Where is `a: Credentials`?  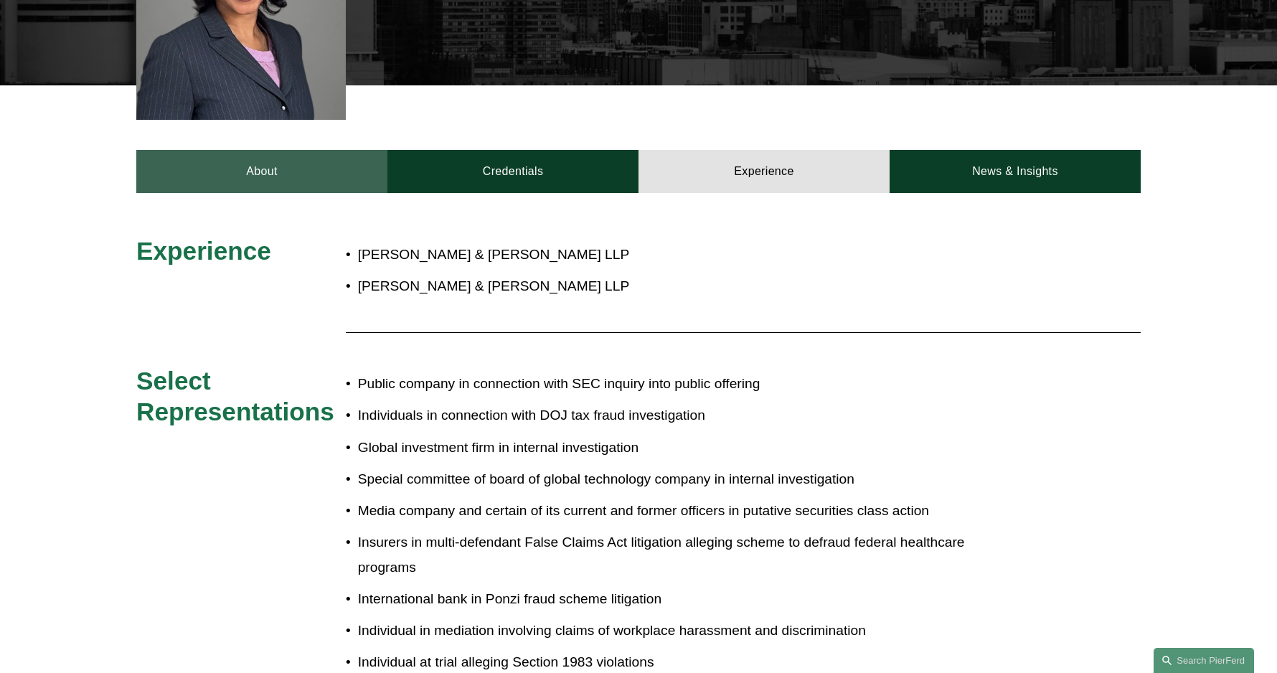
a: Credentials is located at coordinates (513, 171).